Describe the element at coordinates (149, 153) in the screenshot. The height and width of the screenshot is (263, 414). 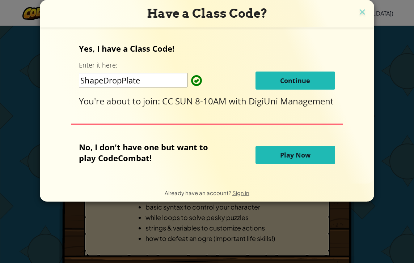
I see `p: No, I don't have one but want to play CodeCombat!` at that location.